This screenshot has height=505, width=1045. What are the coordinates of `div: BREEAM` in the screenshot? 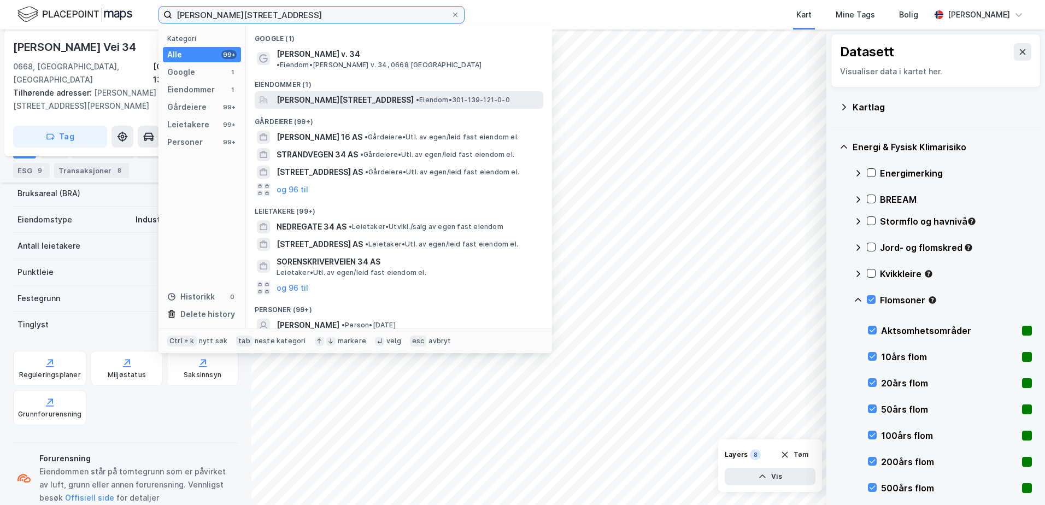 It's located at (955, 199).